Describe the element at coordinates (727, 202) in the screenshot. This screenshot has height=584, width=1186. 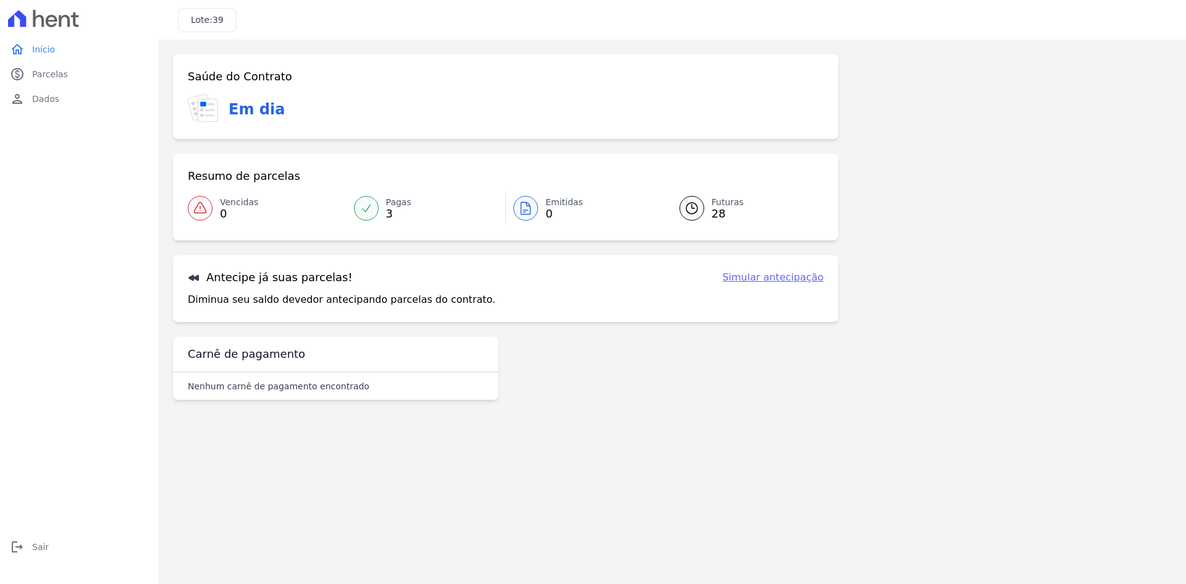
I see `span: Futuras` at that location.